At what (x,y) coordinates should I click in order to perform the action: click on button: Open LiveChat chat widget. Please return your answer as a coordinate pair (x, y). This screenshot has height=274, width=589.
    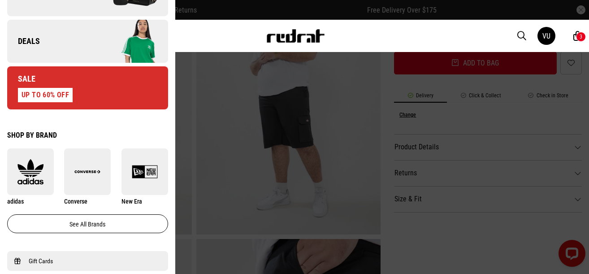
    Looking at the image, I should click on (21, 17).